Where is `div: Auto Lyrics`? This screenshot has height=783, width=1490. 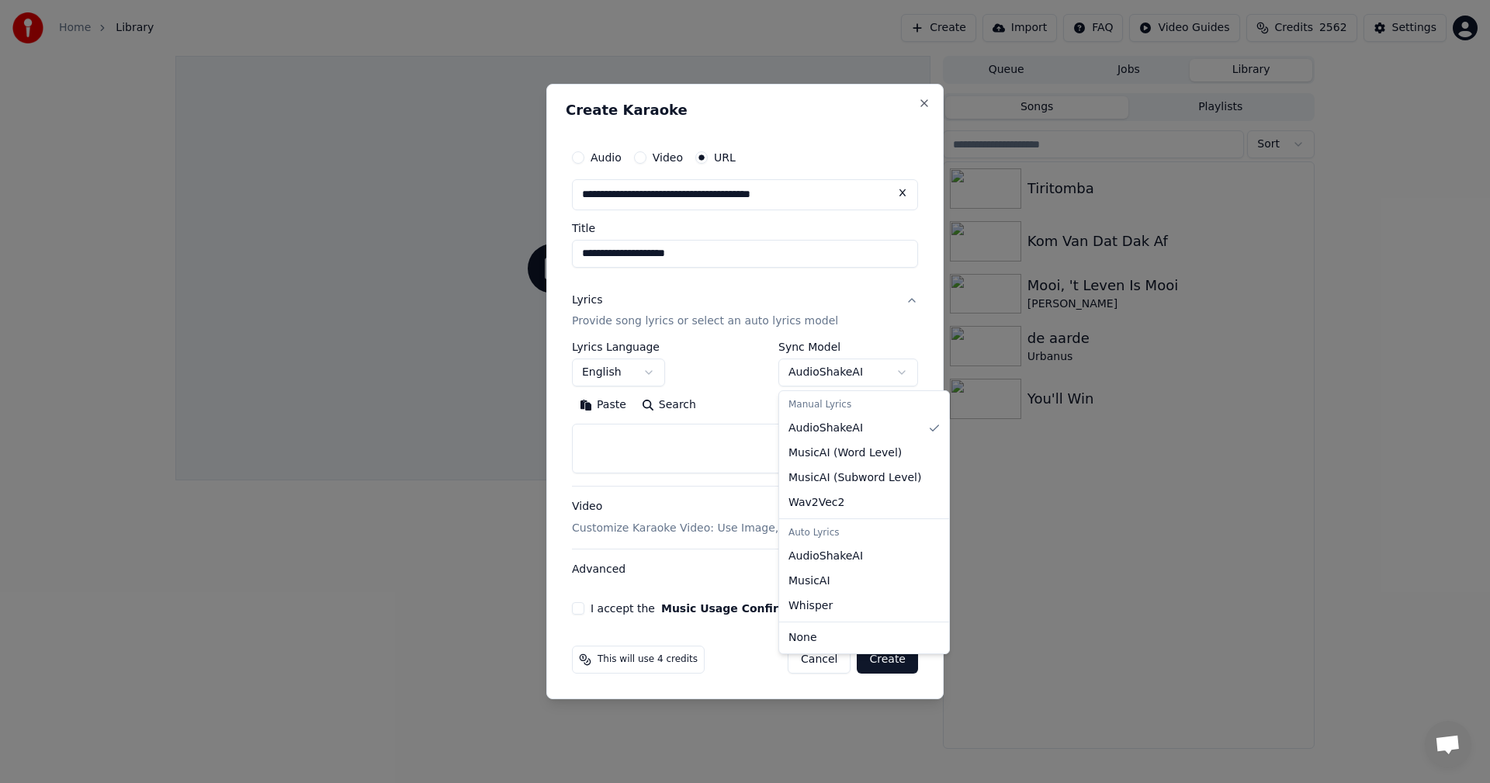 div: Auto Lyrics is located at coordinates (864, 533).